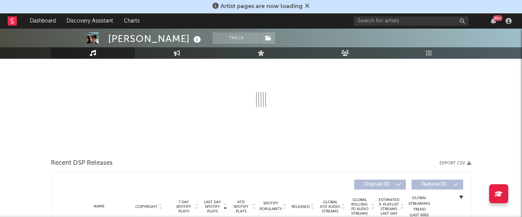 The image size is (522, 217). I want to click on span: Features ( 0 ), so click(434, 185).